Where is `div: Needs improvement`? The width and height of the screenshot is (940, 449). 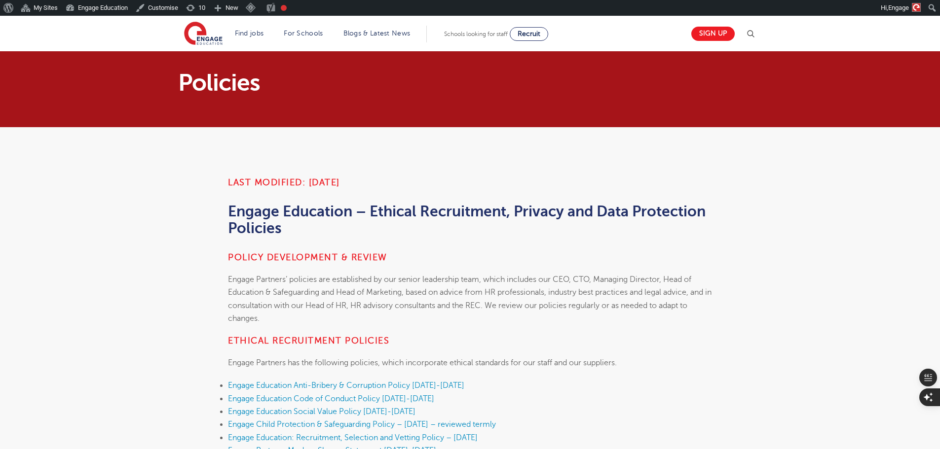
div: Needs improvement is located at coordinates (284, 8).